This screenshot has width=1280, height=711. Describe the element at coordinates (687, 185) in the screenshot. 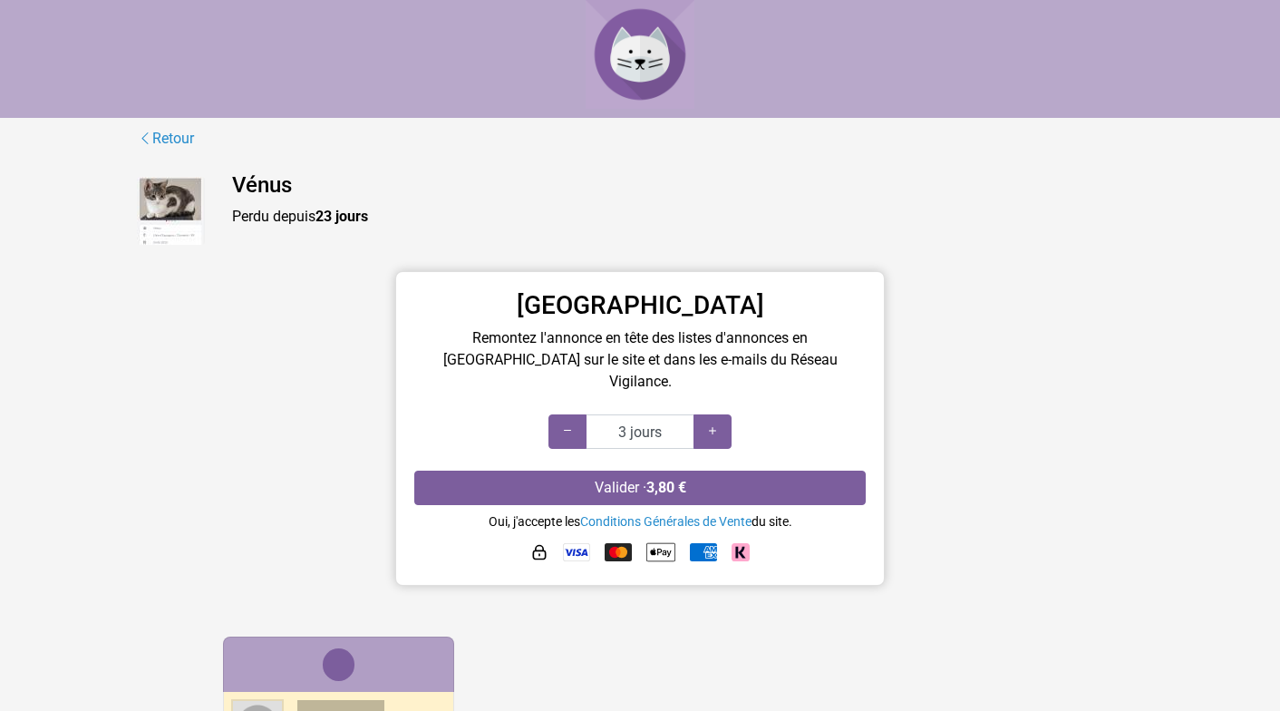

I see `h4: Vénus` at that location.